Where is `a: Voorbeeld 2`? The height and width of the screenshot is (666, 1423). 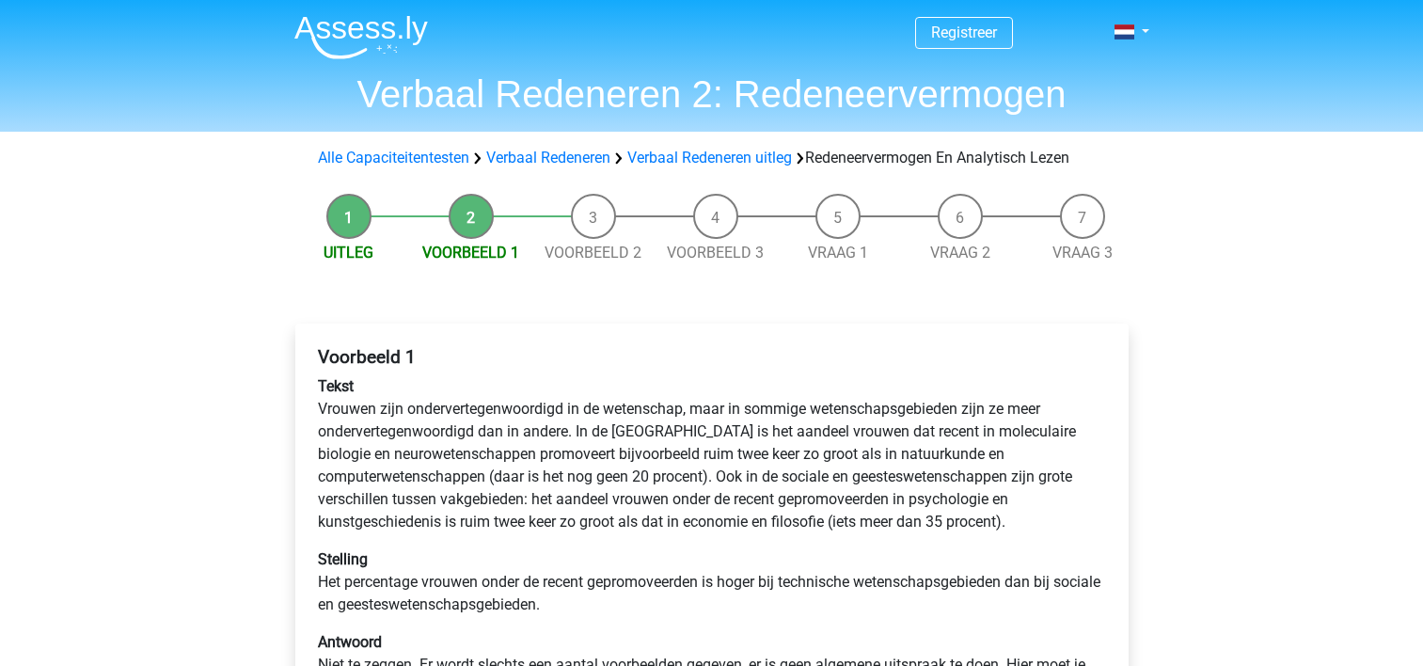 a: Voorbeeld 2 is located at coordinates (592, 252).